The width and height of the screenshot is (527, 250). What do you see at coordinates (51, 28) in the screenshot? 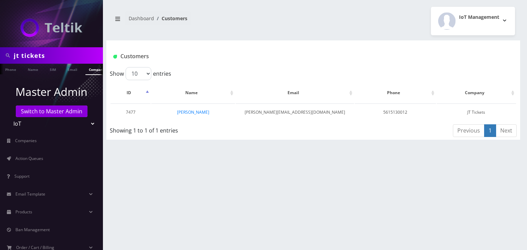
I see `img: IoT` at bounding box center [51, 28].